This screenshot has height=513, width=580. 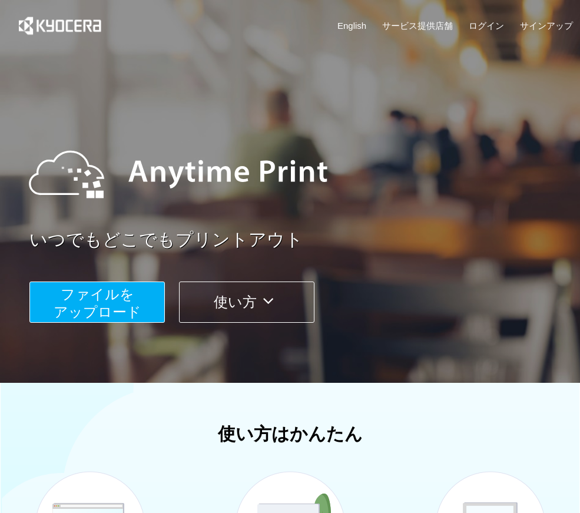 What do you see at coordinates (352, 25) in the screenshot?
I see `a: English` at bounding box center [352, 25].